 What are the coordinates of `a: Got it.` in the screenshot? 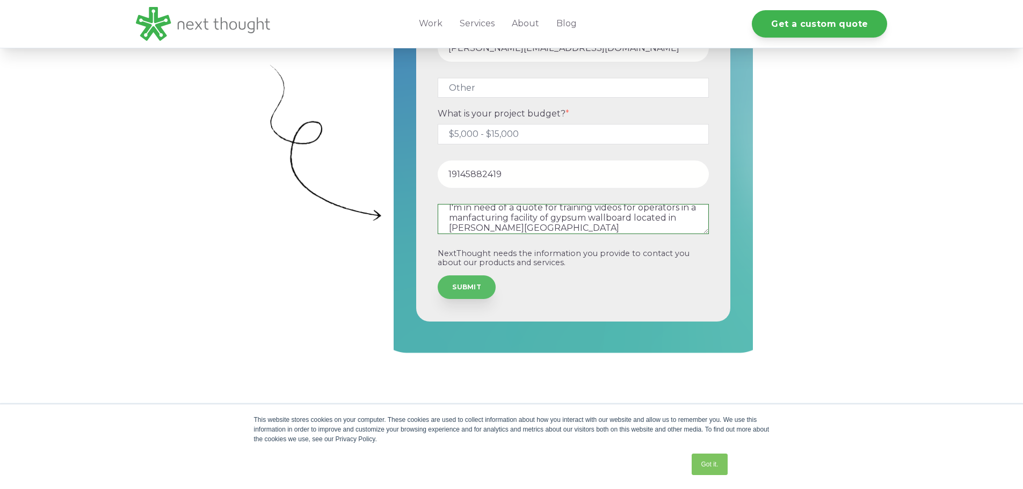 It's located at (709, 464).